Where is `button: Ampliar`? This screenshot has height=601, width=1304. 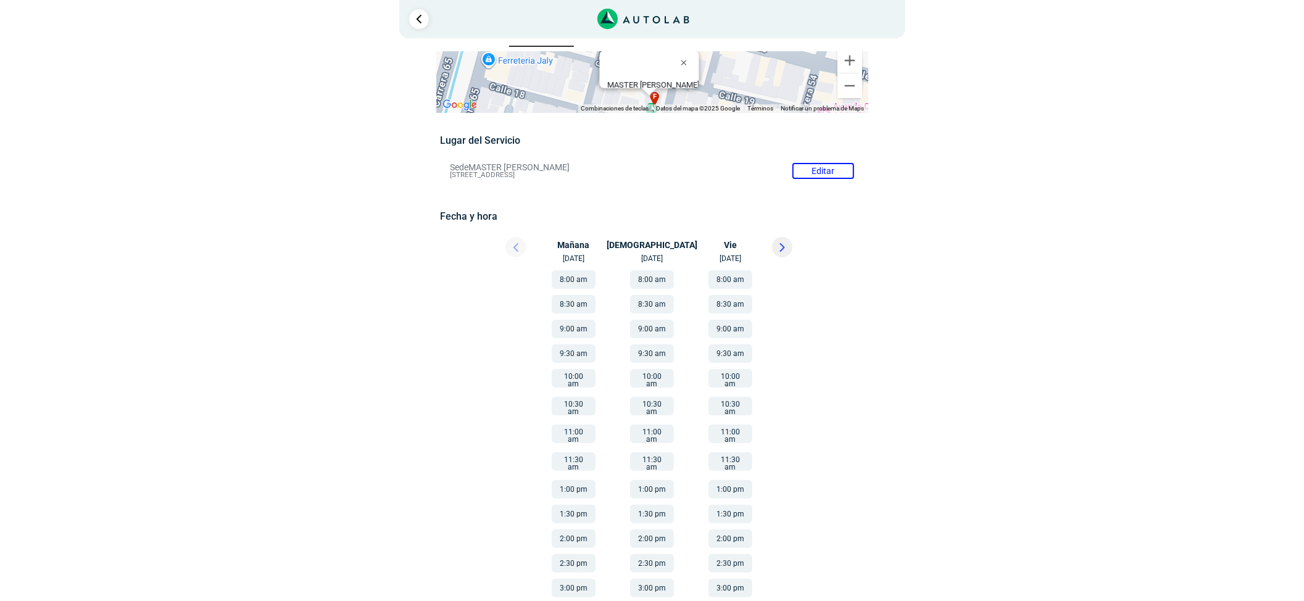 button: Ampliar is located at coordinates (850, 60).